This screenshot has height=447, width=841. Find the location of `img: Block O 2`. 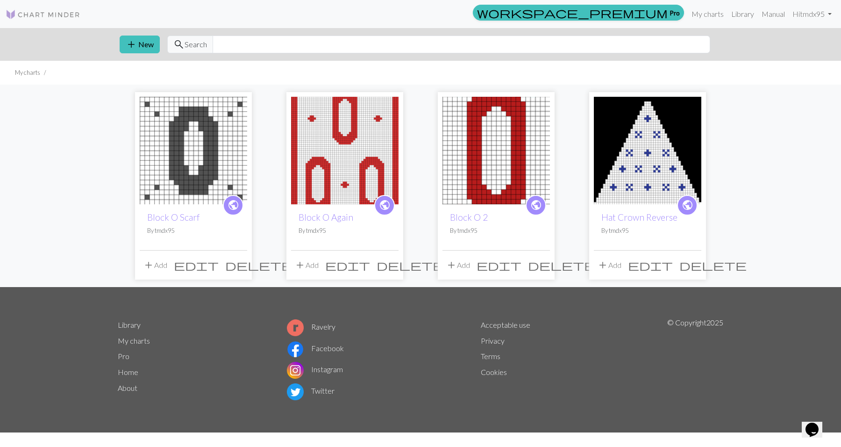

img: Block O 2 is located at coordinates (496, 151).